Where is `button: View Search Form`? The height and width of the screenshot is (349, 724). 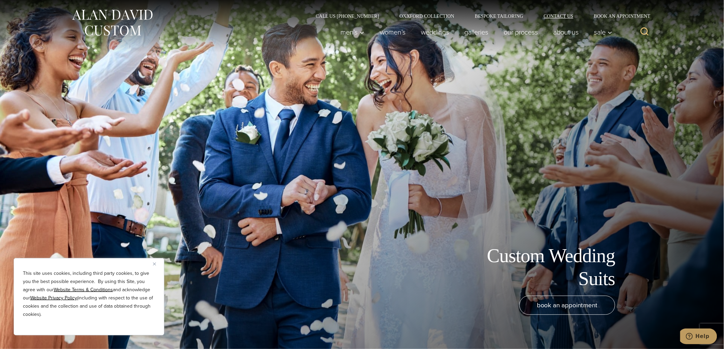
button: View Search Form is located at coordinates (644, 32).